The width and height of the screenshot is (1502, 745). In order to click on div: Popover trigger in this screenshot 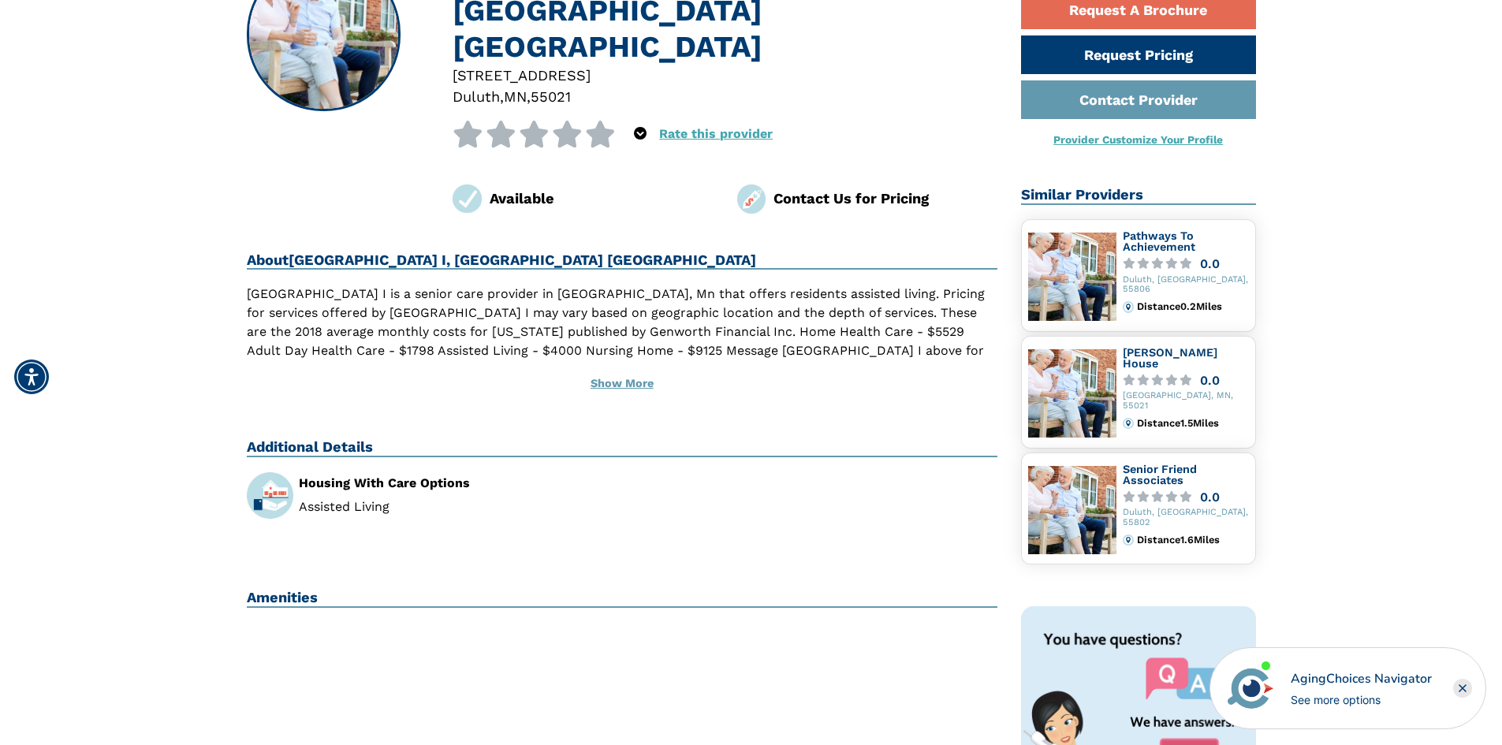, I will do `click(640, 134)`.